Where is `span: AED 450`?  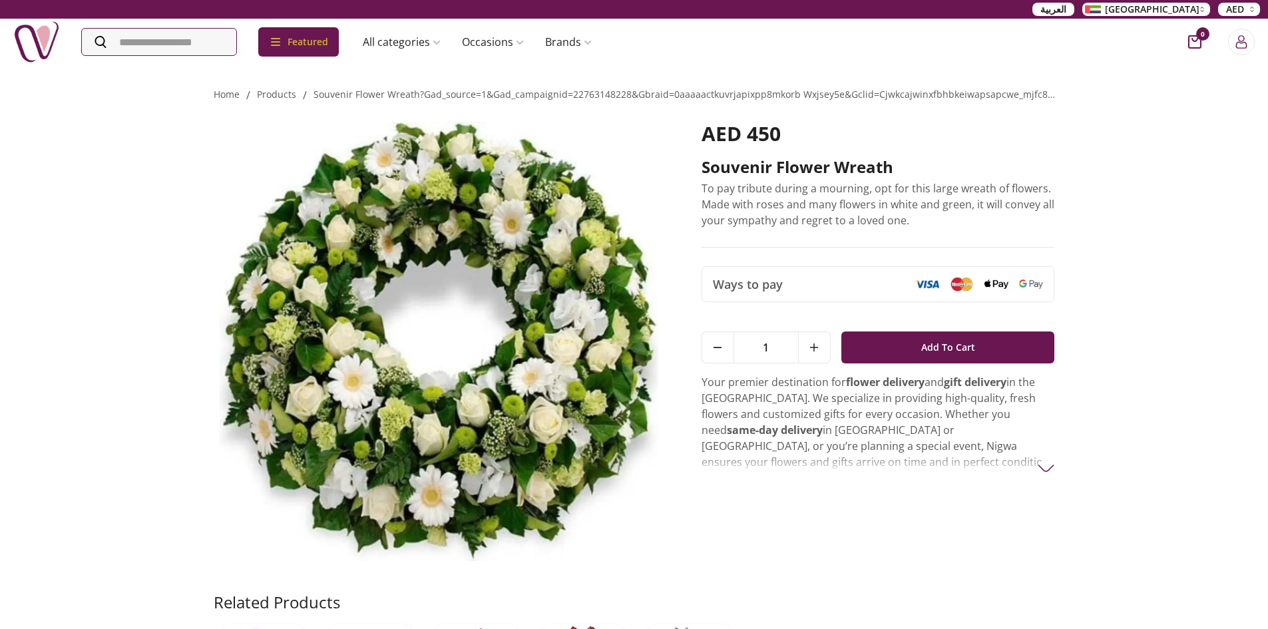
span: AED 450 is located at coordinates (741, 133).